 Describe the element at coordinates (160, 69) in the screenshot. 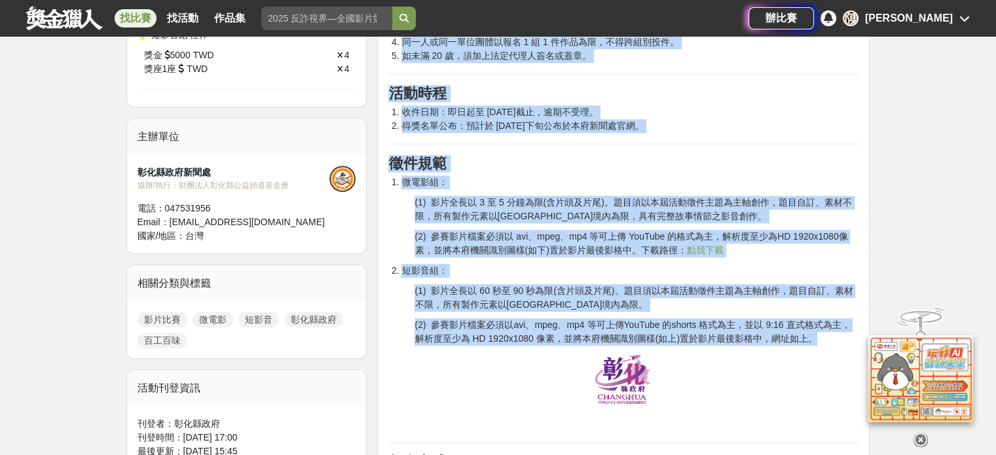

I see `span: 獎座1座` at that location.